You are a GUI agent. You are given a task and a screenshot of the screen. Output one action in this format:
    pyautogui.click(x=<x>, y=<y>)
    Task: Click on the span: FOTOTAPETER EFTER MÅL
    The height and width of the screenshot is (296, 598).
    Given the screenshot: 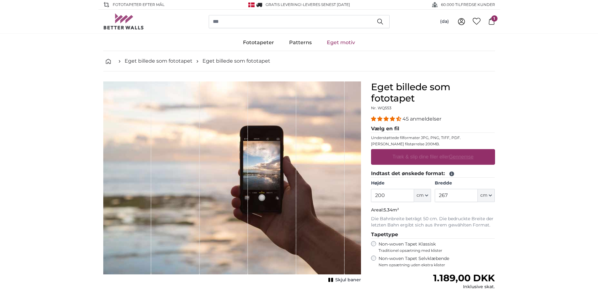 What is the action you would take?
    pyautogui.click(x=138, y=5)
    